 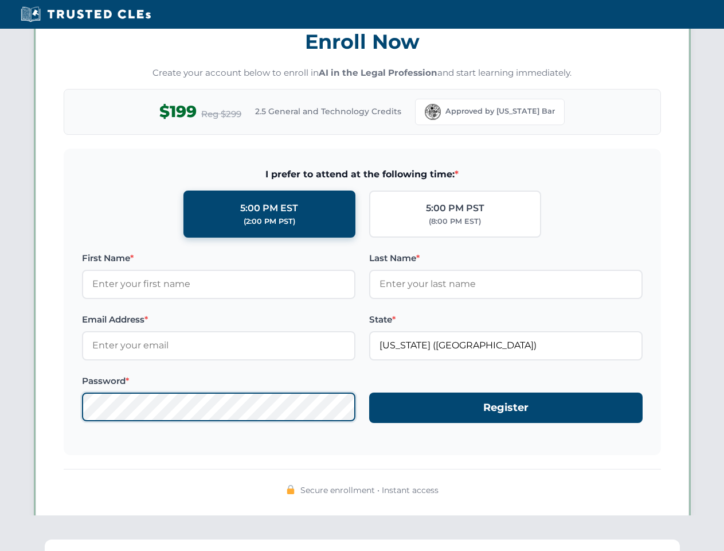 What do you see at coordinates (218, 381) in the screenshot?
I see `label: Password` at bounding box center [218, 381].